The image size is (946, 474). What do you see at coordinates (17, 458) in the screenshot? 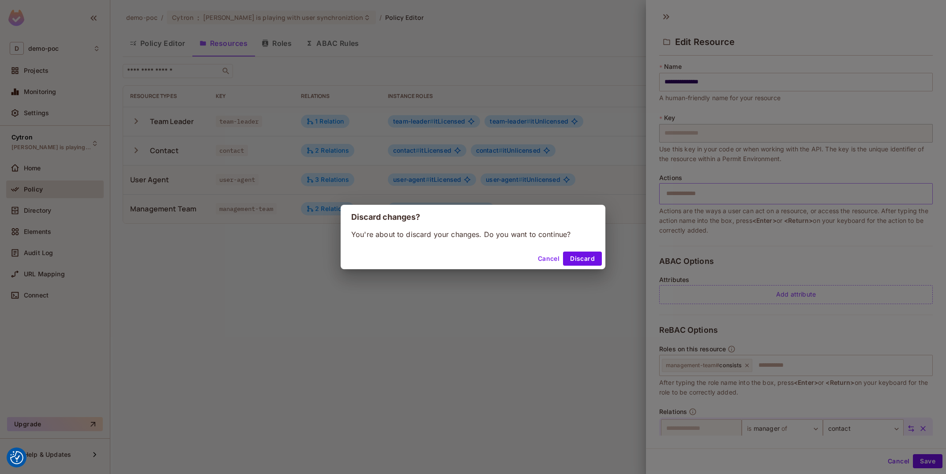
I see `button: Consent Preferences` at bounding box center [17, 458].